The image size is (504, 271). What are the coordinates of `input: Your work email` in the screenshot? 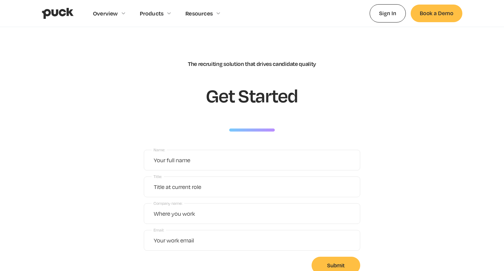 It's located at (252, 240).